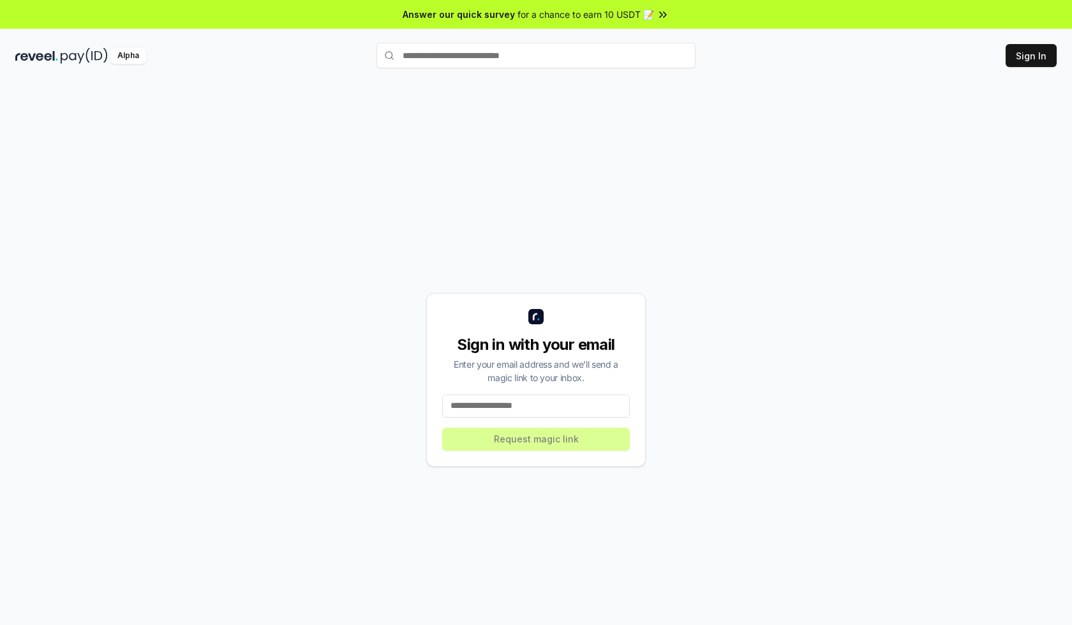 This screenshot has width=1072, height=625. I want to click on img: logo_small, so click(536, 317).